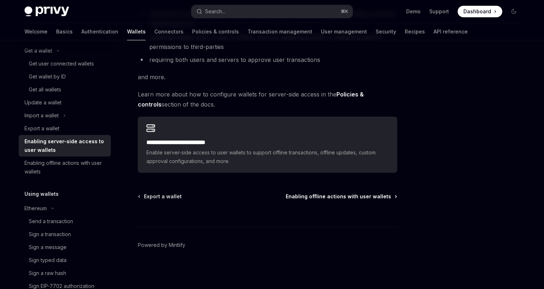  I want to click on div: Update a wallet, so click(43, 103).